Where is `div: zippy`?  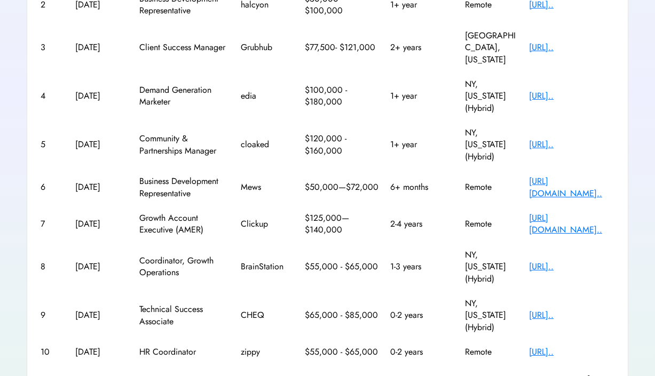
div: zippy is located at coordinates (268, 352).